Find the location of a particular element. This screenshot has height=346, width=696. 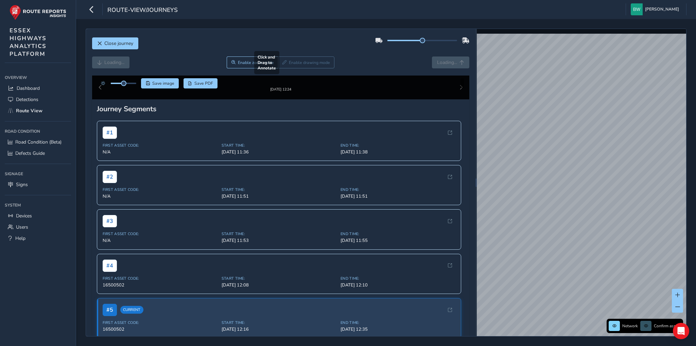

span: route-view/journeys is located at coordinates (142, 11).